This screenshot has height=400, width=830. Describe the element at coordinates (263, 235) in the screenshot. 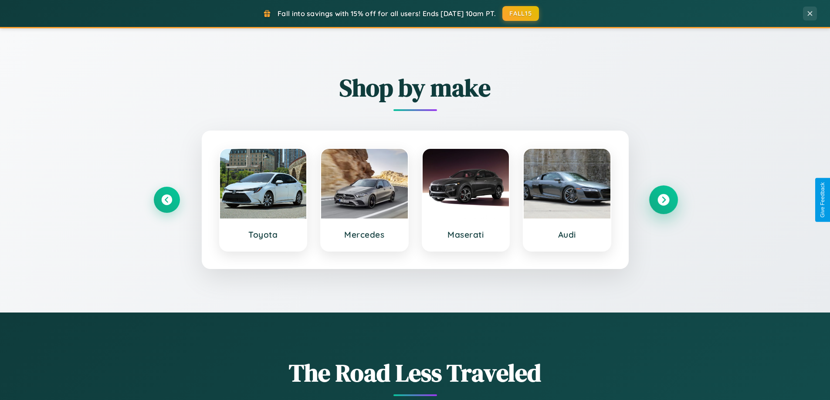

I see `h3: Toyota` at that location.